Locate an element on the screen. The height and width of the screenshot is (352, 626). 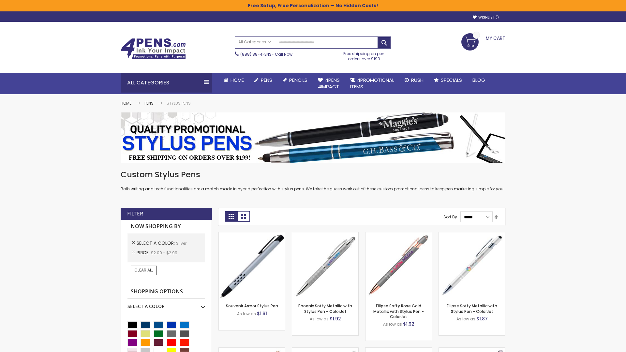
strong: Now Shopping by is located at coordinates (166, 226).